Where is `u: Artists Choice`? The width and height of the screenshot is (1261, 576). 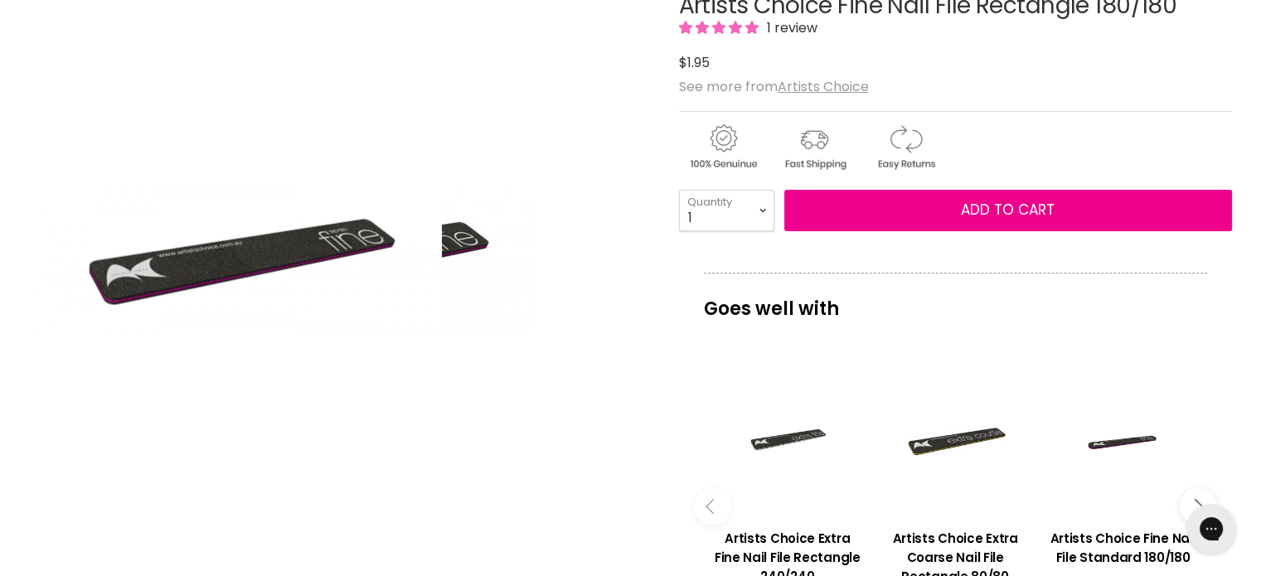
u: Artists Choice is located at coordinates (823, 86).